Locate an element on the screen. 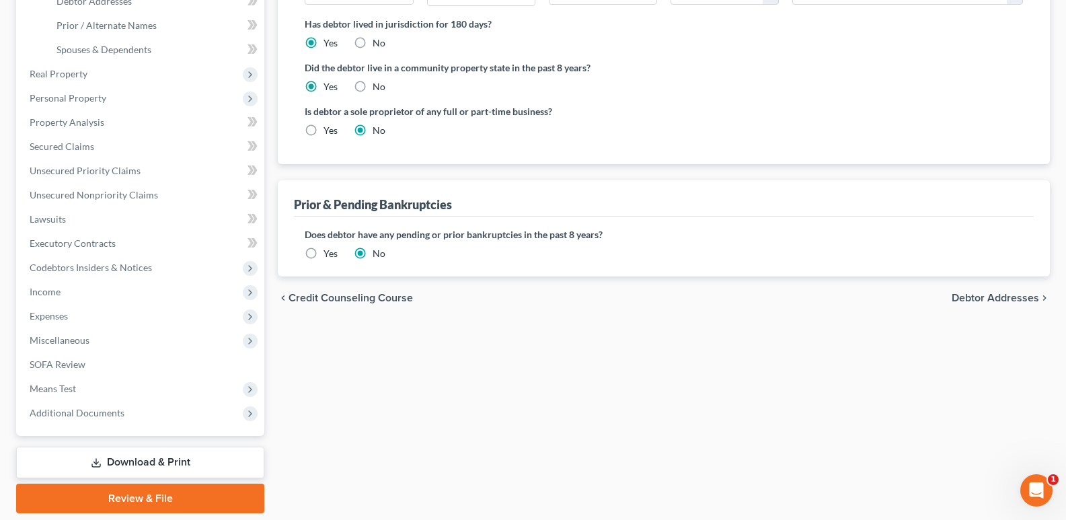 The image size is (1066, 520). label: Has debtor lived in jurisdiction for 180 days? is located at coordinates (664, 24).